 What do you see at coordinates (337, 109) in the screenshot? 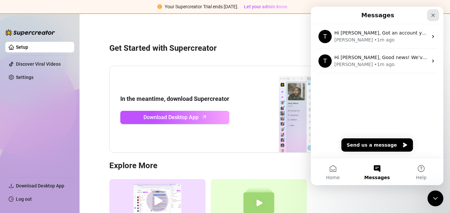
I see `img: download app` at bounding box center [337, 109].